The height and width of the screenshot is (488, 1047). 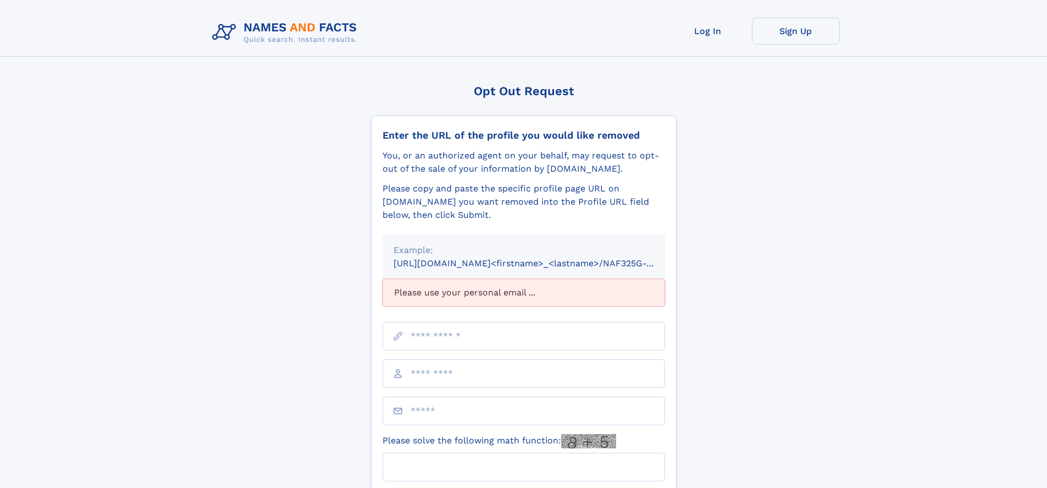 What do you see at coordinates (524, 135) in the screenshot?
I see `div: Enter the URL of the profile you would like removed` at bounding box center [524, 135].